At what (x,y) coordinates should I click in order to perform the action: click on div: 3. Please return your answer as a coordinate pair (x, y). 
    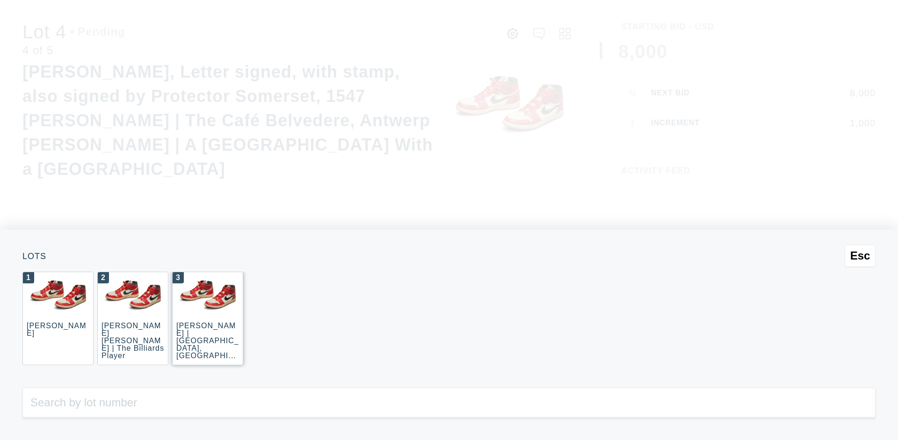
    Looking at the image, I should click on (178, 278).